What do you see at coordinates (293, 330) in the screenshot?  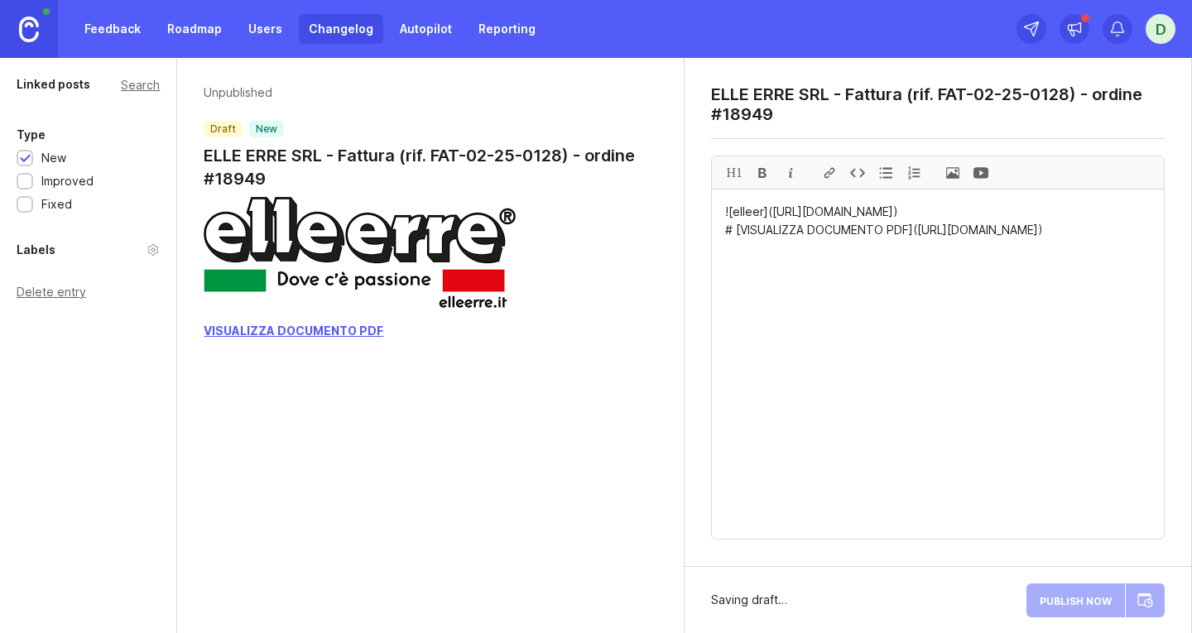 I see `a: VISUALIZZA DOCUMENTO PDF` at bounding box center [293, 330].